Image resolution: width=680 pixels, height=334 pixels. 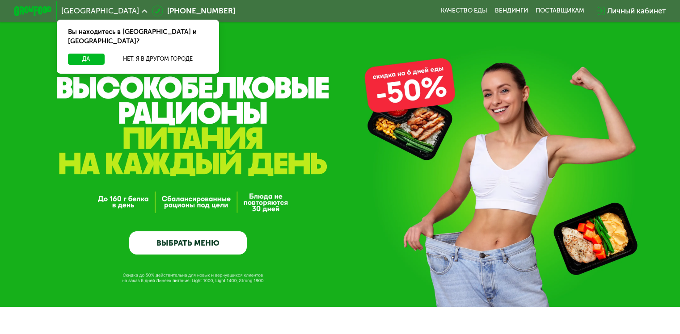 I want to click on a: ВЫБРАТЬ МЕНЮ, so click(x=188, y=243).